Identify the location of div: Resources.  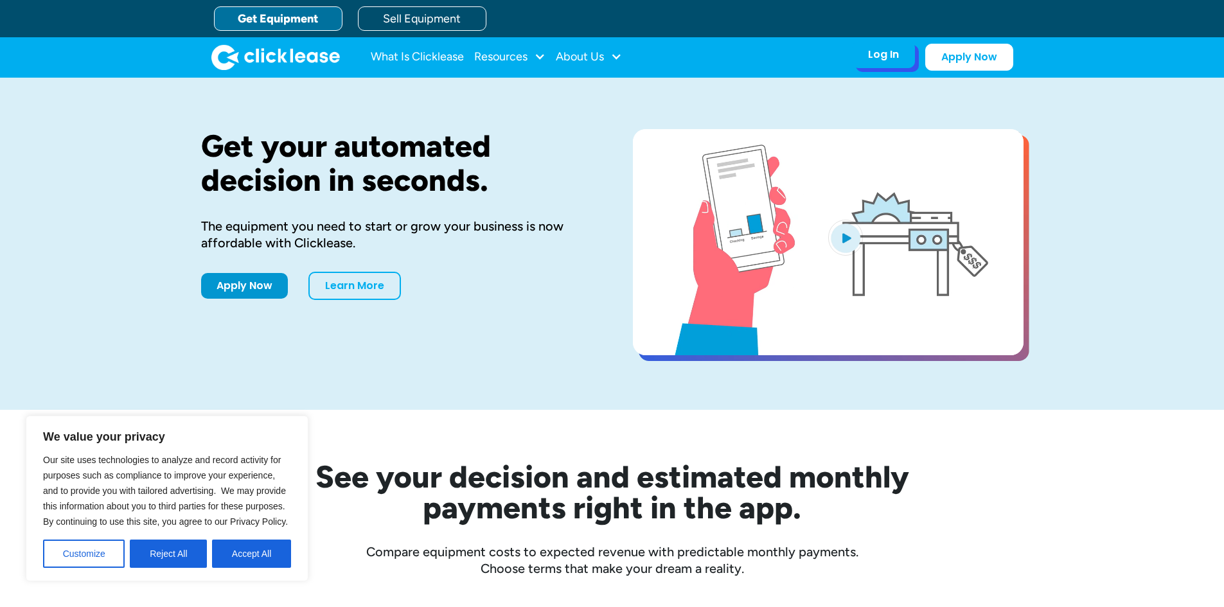
(510, 57).